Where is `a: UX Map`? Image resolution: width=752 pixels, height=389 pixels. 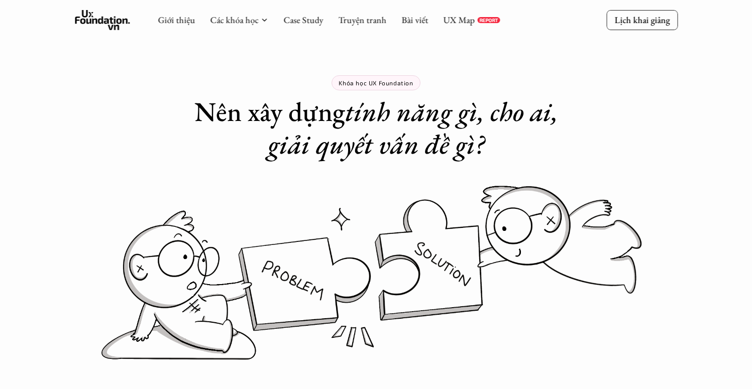
a: UX Map is located at coordinates (459, 20).